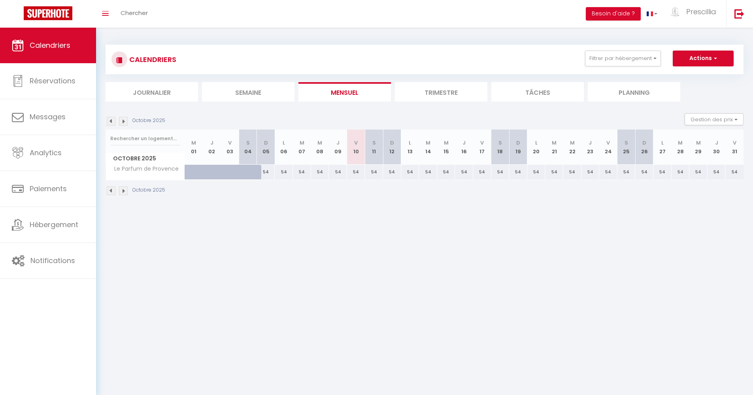 The width and height of the screenshot is (753, 395). Describe the element at coordinates (500, 147) in the screenshot. I see `th: 18` at that location.